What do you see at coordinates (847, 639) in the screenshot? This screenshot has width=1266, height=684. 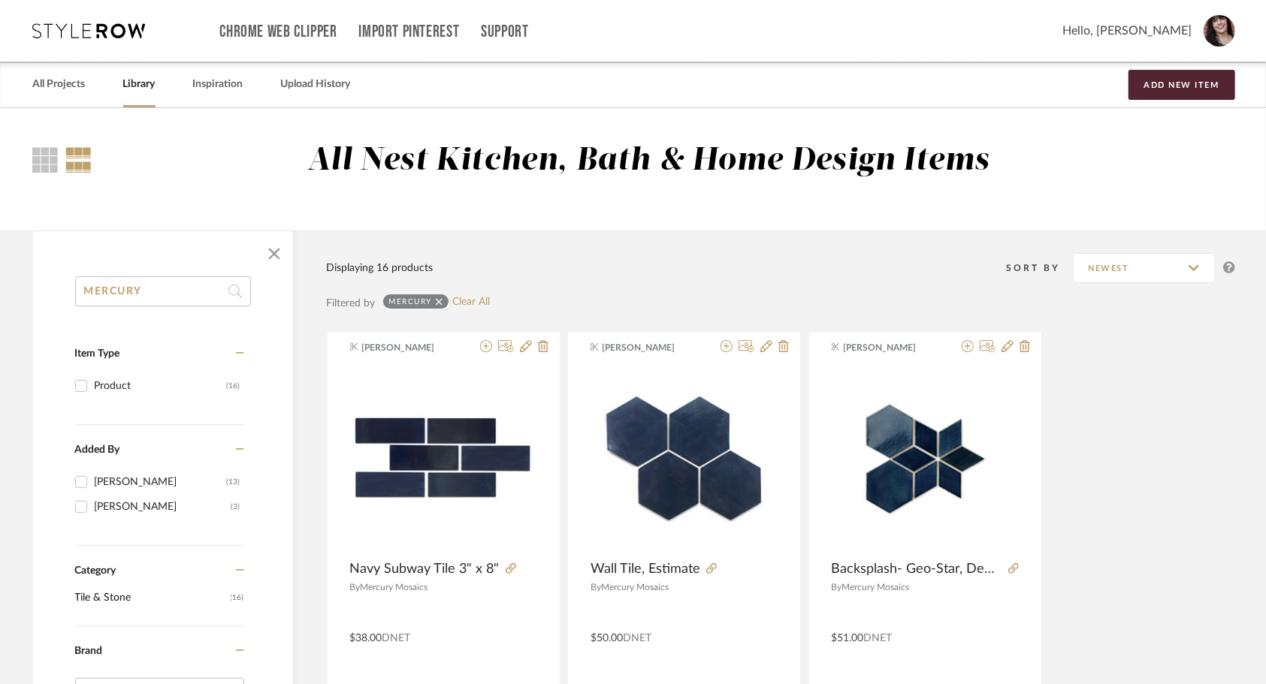 I see `span: $51.00` at bounding box center [847, 639].